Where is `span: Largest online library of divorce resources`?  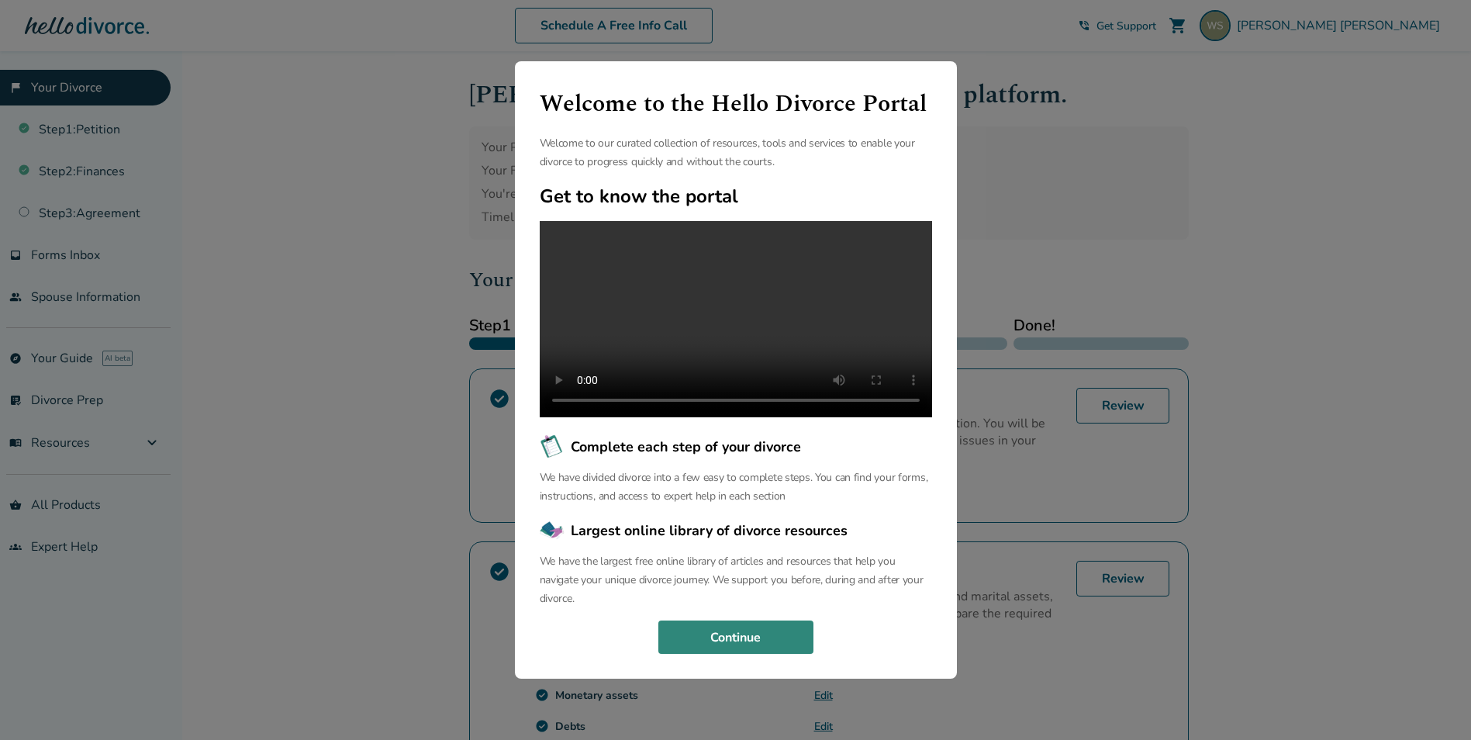
span: Largest online library of divorce resources is located at coordinates (709, 530).